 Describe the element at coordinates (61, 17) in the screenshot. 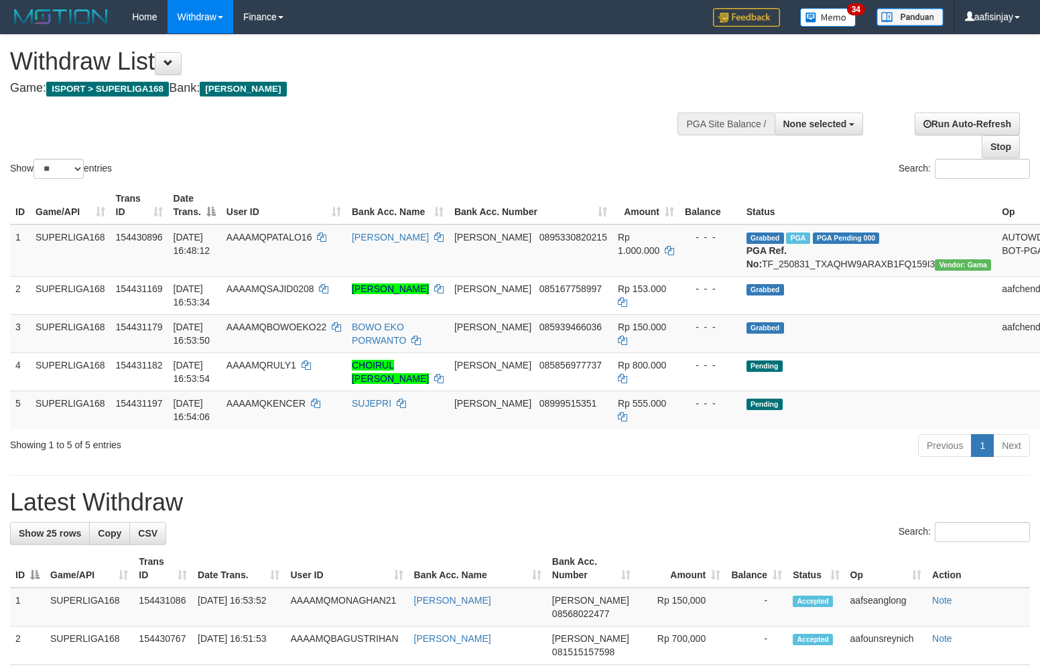

I see `img: MOTION_logo.png` at that location.